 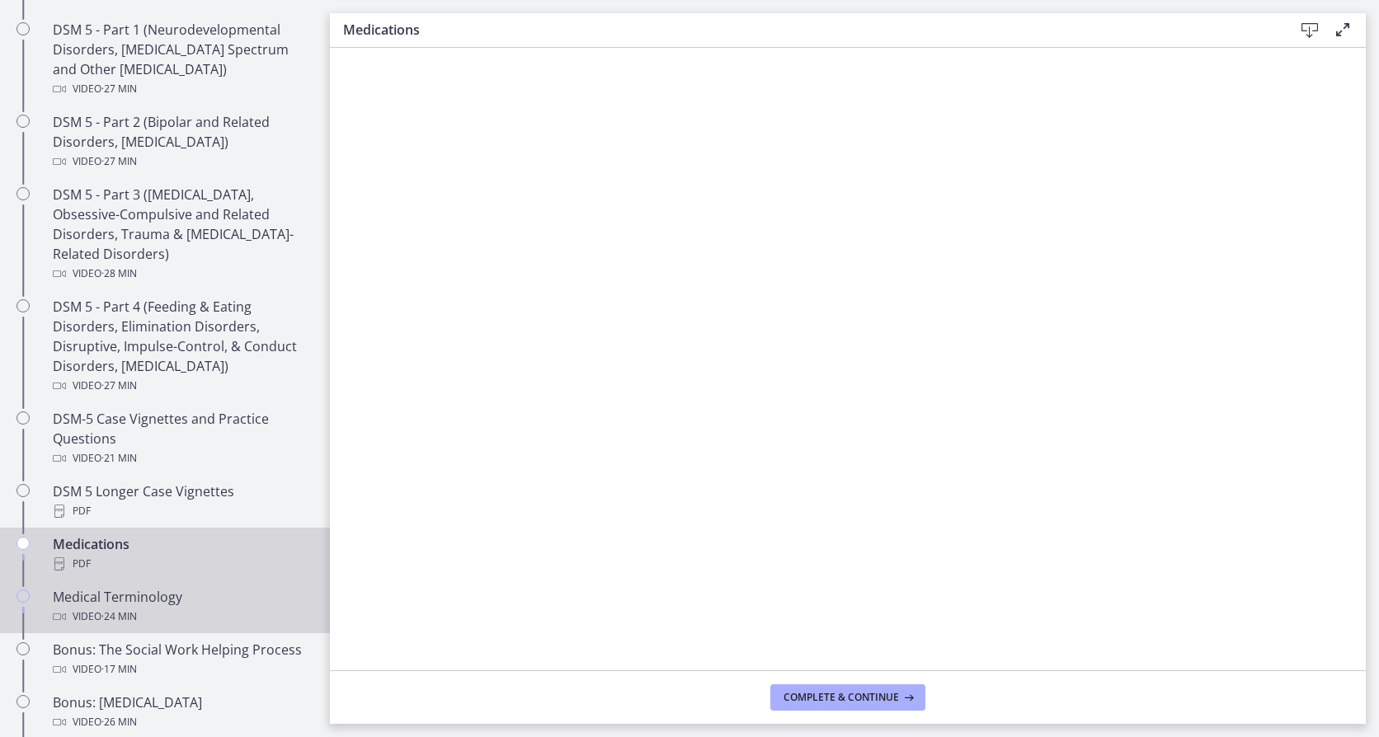 I want to click on span: · 17 min, so click(x=119, y=670).